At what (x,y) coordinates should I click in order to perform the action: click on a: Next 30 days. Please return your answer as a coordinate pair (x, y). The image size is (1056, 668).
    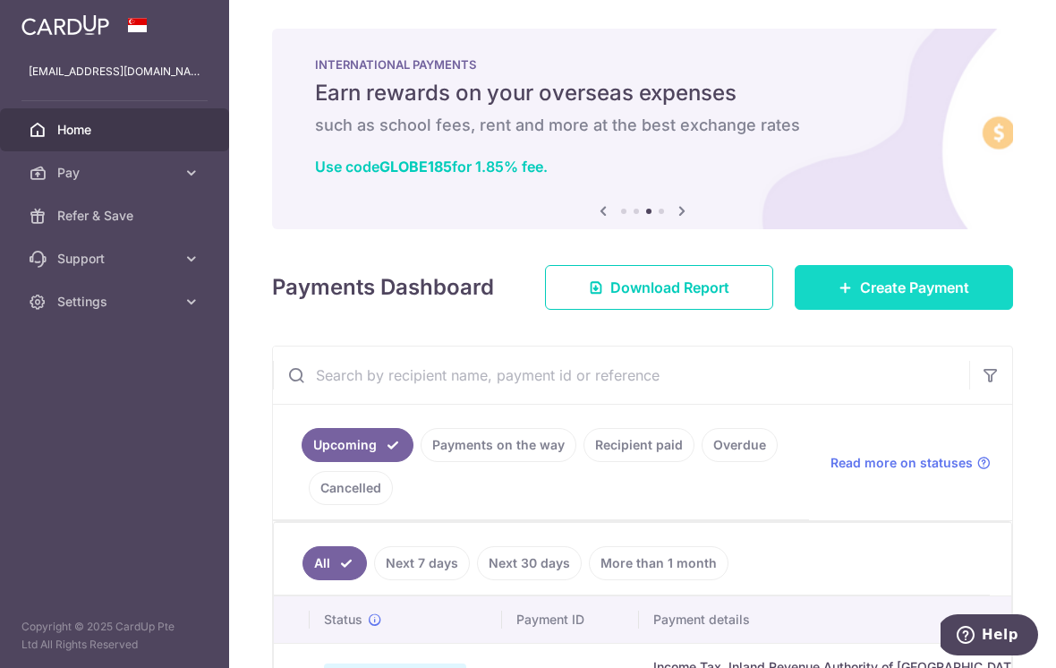
    Looking at the image, I should click on (529, 563).